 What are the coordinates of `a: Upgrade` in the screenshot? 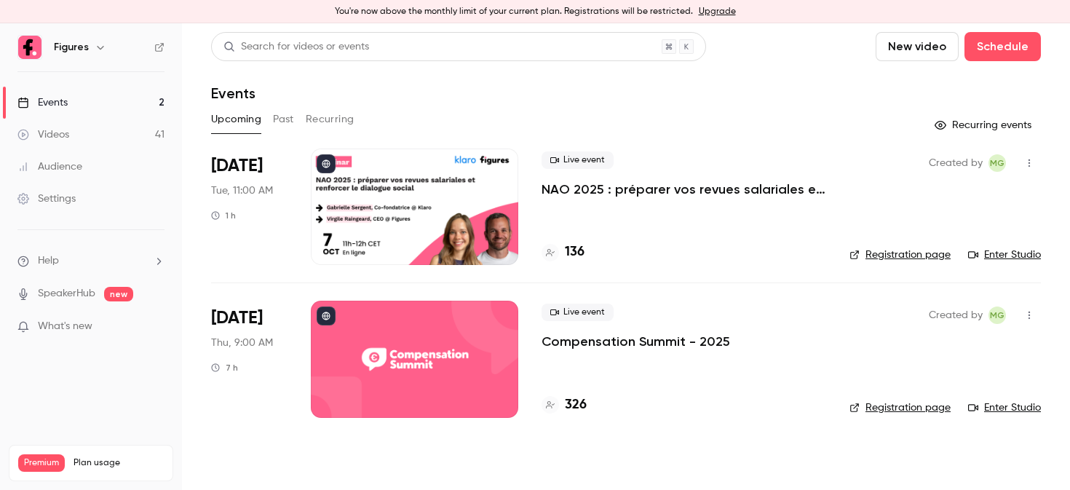 It's located at (717, 12).